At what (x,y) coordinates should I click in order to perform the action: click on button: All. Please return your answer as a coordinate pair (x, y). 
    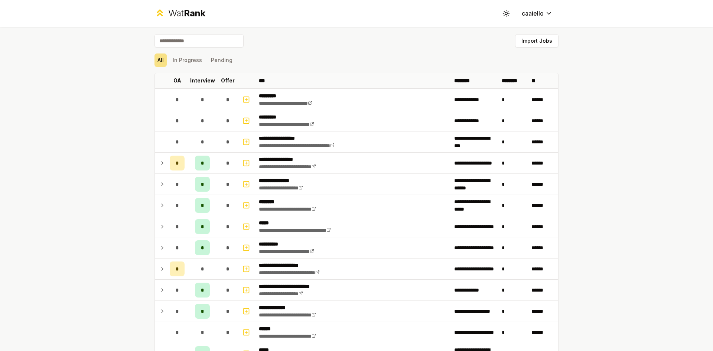
    Looking at the image, I should click on (160, 60).